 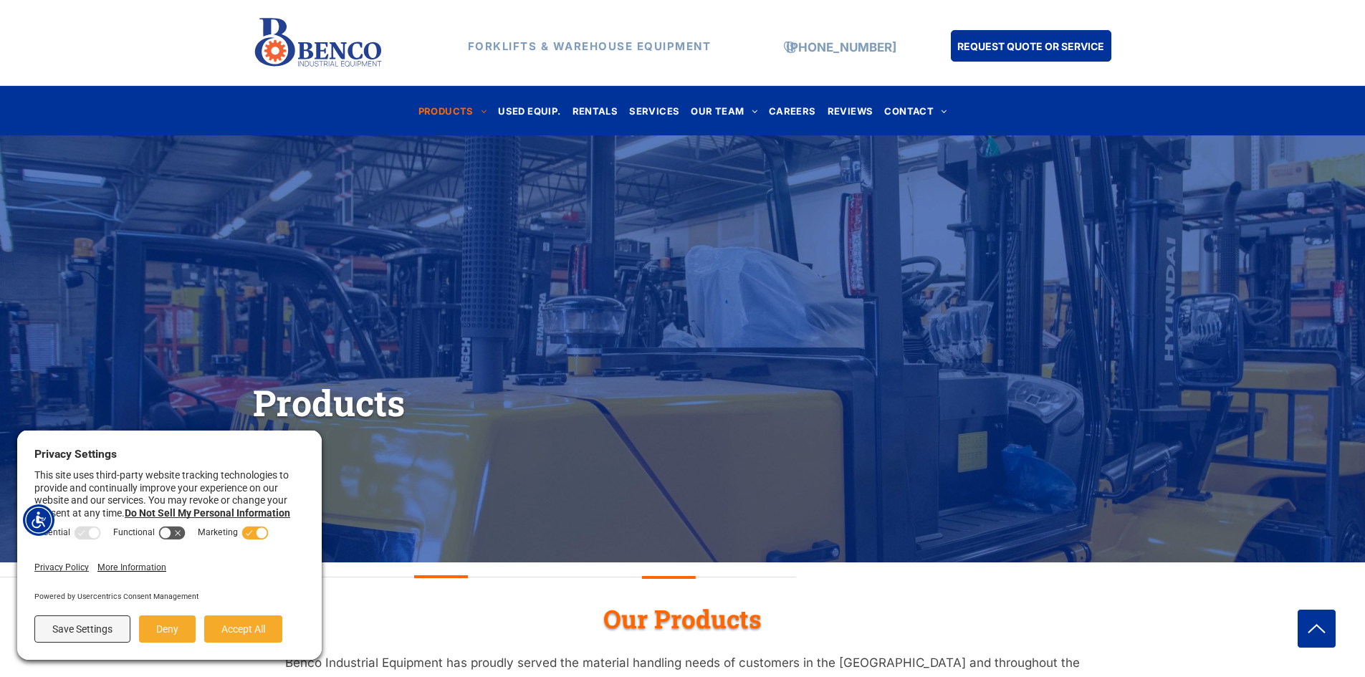 I want to click on a: SERVICES, so click(x=654, y=110).